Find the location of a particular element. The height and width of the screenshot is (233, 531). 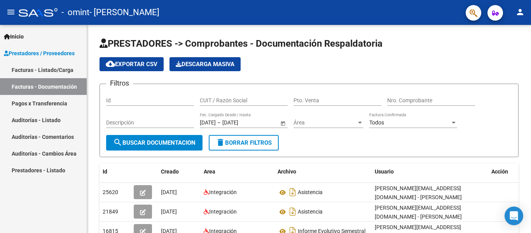

mat-icon: person is located at coordinates (521, 12).